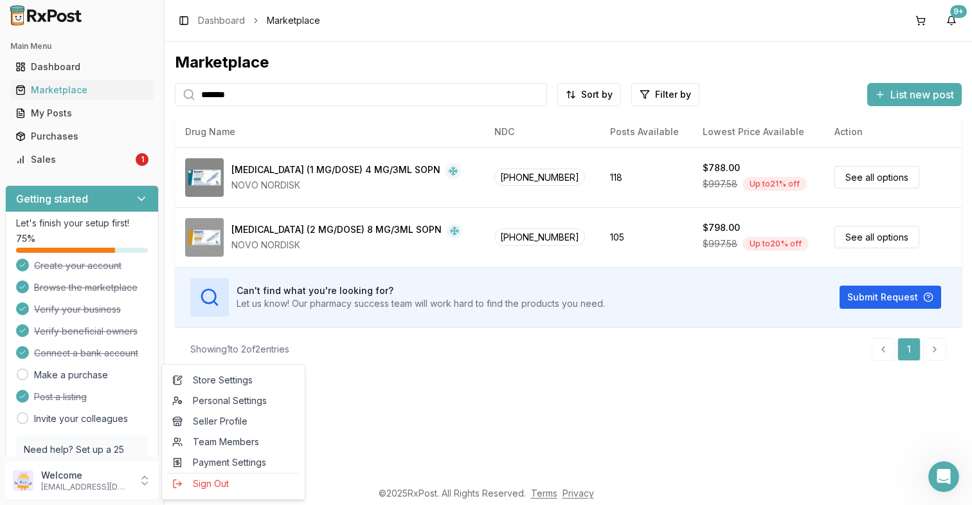 This screenshot has width=972, height=505. What do you see at coordinates (421, 291) in the screenshot?
I see `h3: Can't find what you're looking for?` at bounding box center [421, 291].